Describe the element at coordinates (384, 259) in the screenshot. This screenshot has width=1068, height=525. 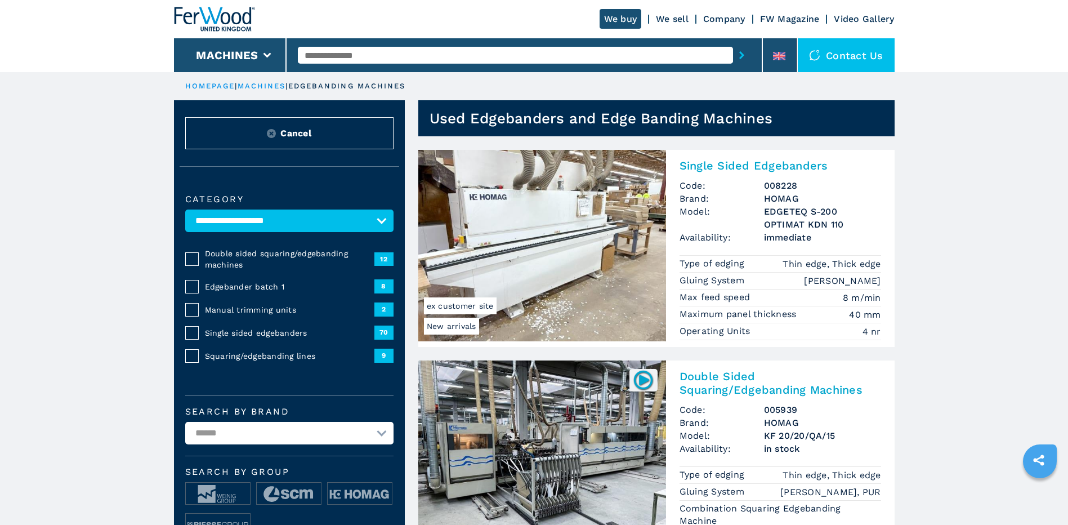
I see `span: 12` at that location.